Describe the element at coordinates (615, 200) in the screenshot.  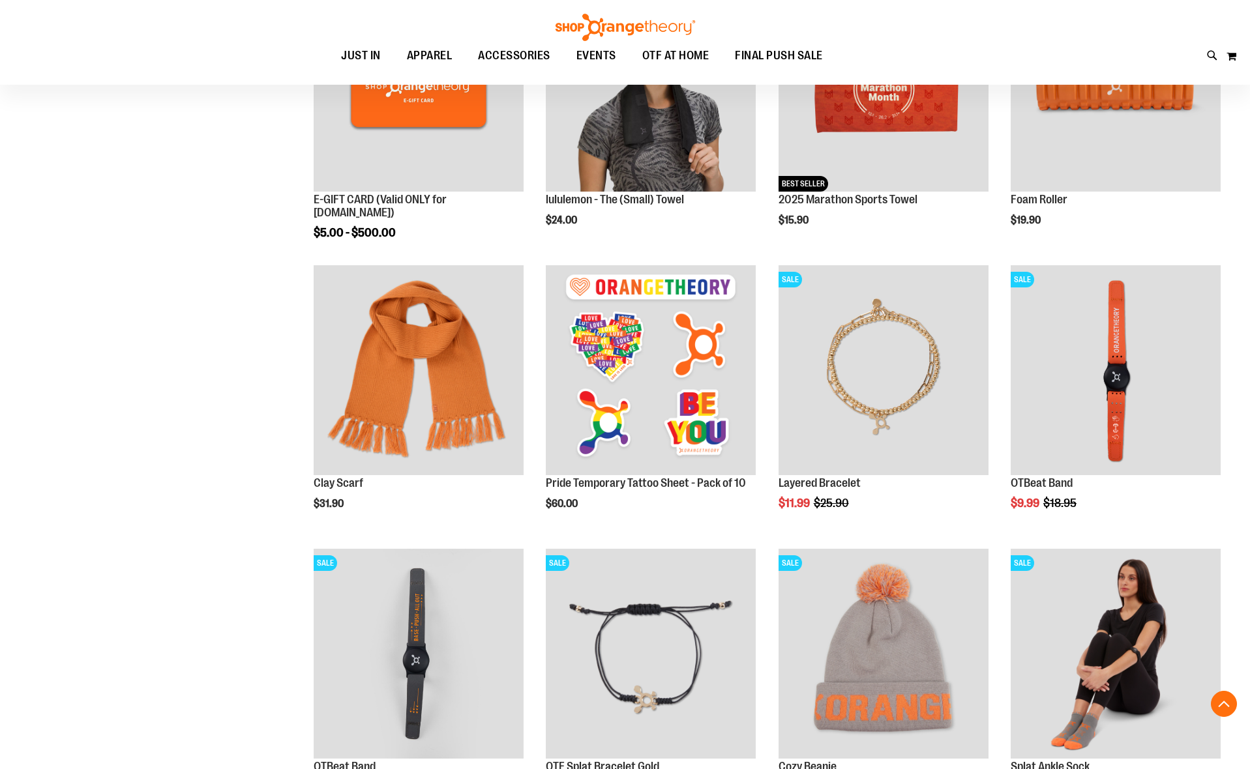
I see `a: lululemon - The (Small) Towel` at that location.